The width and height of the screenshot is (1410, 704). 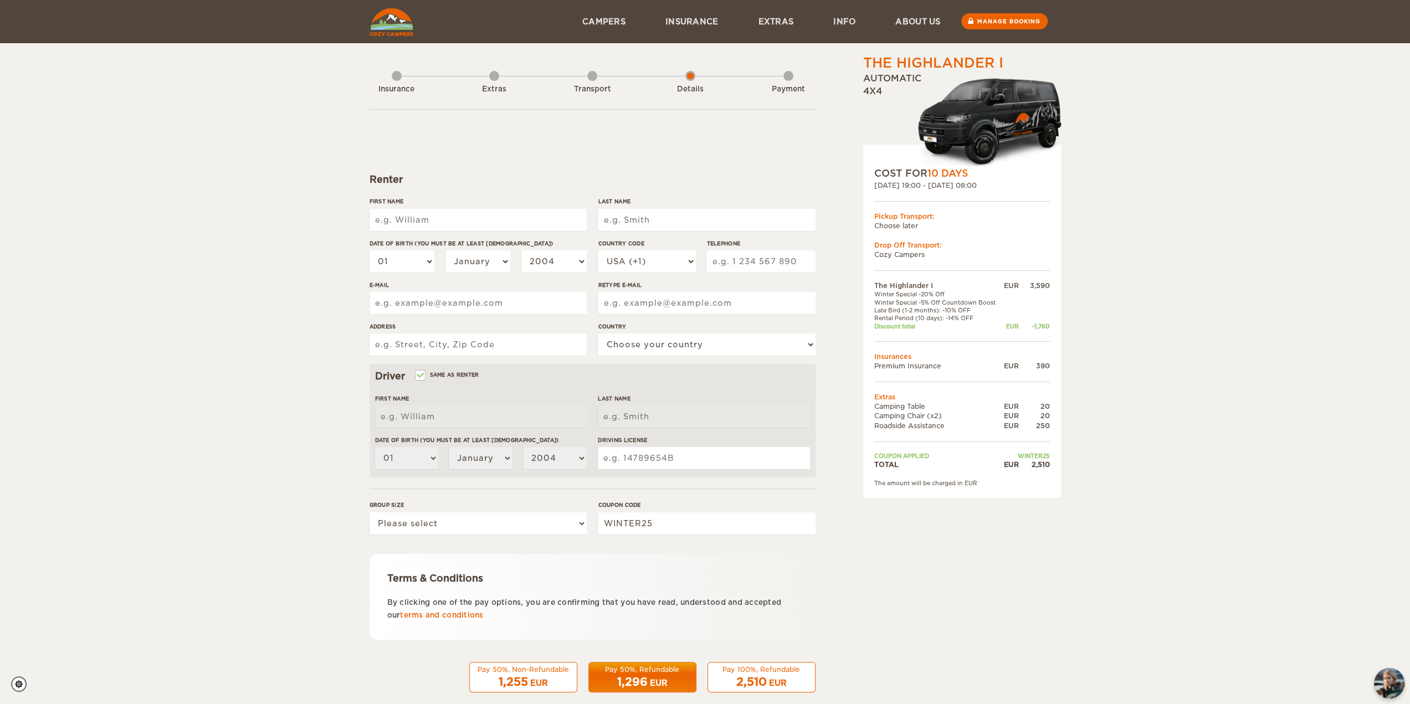 I want to click on div: Extras, so click(x=494, y=89).